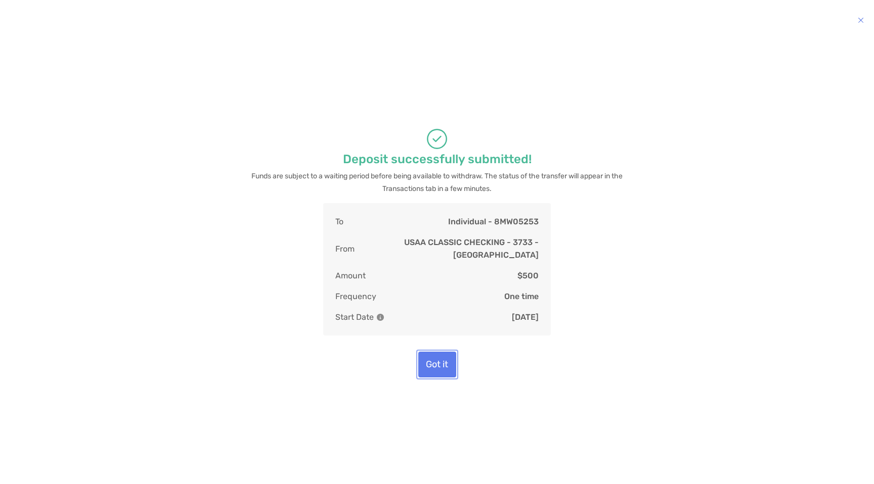 Image resolution: width=874 pixels, height=484 pixels. Describe the element at coordinates (345, 249) in the screenshot. I see `p: From` at that location.